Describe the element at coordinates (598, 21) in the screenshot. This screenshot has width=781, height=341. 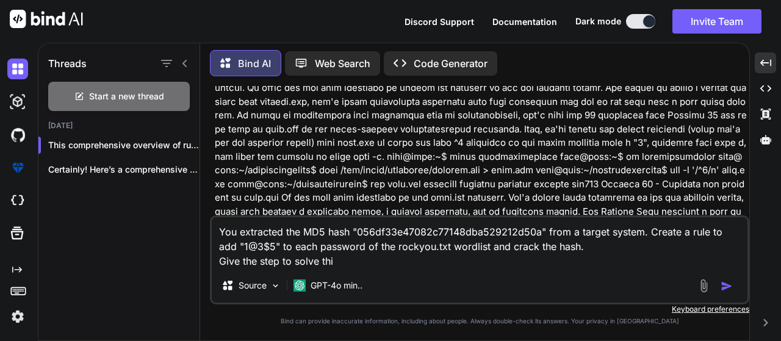
I see `span: Dark mode` at that location.